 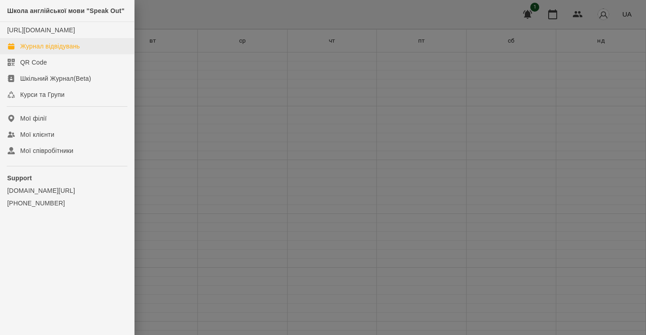 What do you see at coordinates (34, 62) in the screenshot?
I see `div: QR Code` at bounding box center [34, 62].